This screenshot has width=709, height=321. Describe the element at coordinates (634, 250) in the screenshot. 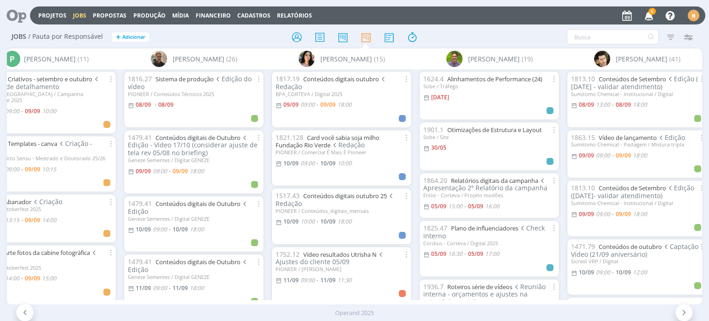

I see `span: Captação Vídeo (21/09 aniversário)` at that location.